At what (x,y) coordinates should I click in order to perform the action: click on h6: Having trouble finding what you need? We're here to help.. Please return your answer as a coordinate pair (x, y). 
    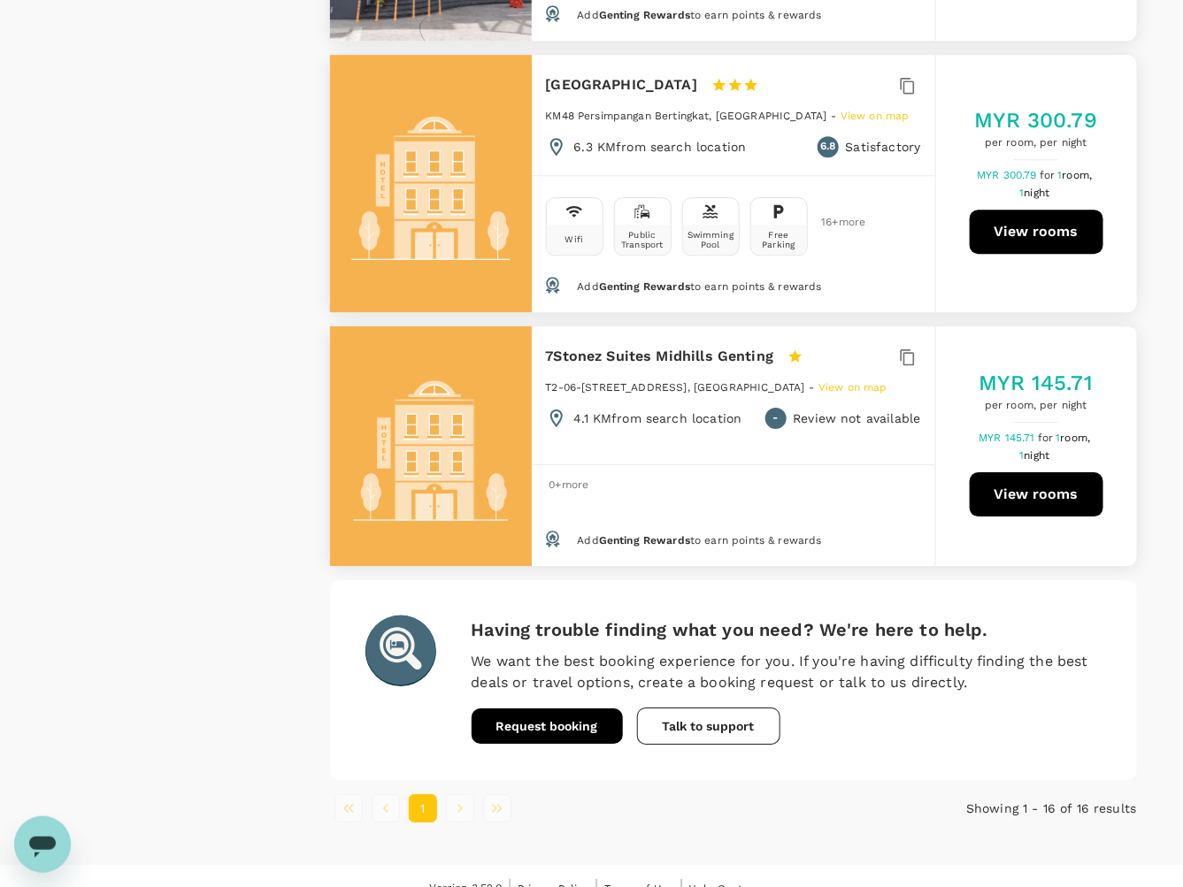
    Looking at the image, I should click on (786, 630).